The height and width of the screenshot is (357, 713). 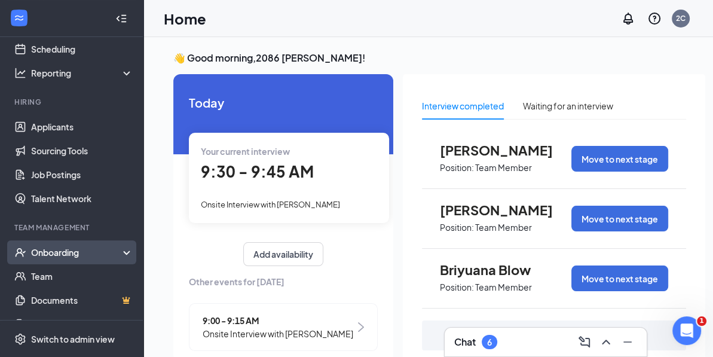 What do you see at coordinates (654, 19) in the screenshot?
I see `svg: QuestionInfo` at bounding box center [654, 19].